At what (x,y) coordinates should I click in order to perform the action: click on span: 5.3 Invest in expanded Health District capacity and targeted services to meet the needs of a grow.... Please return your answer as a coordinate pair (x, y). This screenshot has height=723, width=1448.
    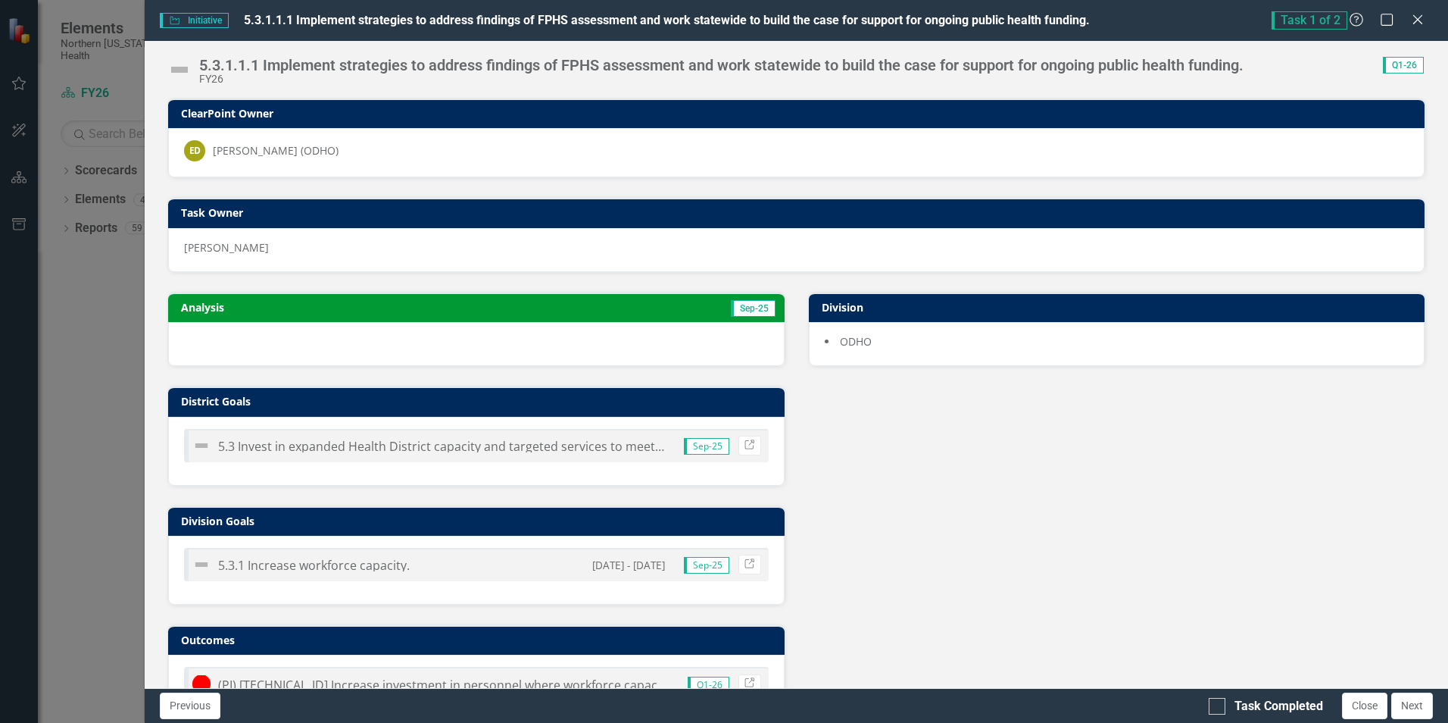
    Looking at the image, I should click on (573, 446).